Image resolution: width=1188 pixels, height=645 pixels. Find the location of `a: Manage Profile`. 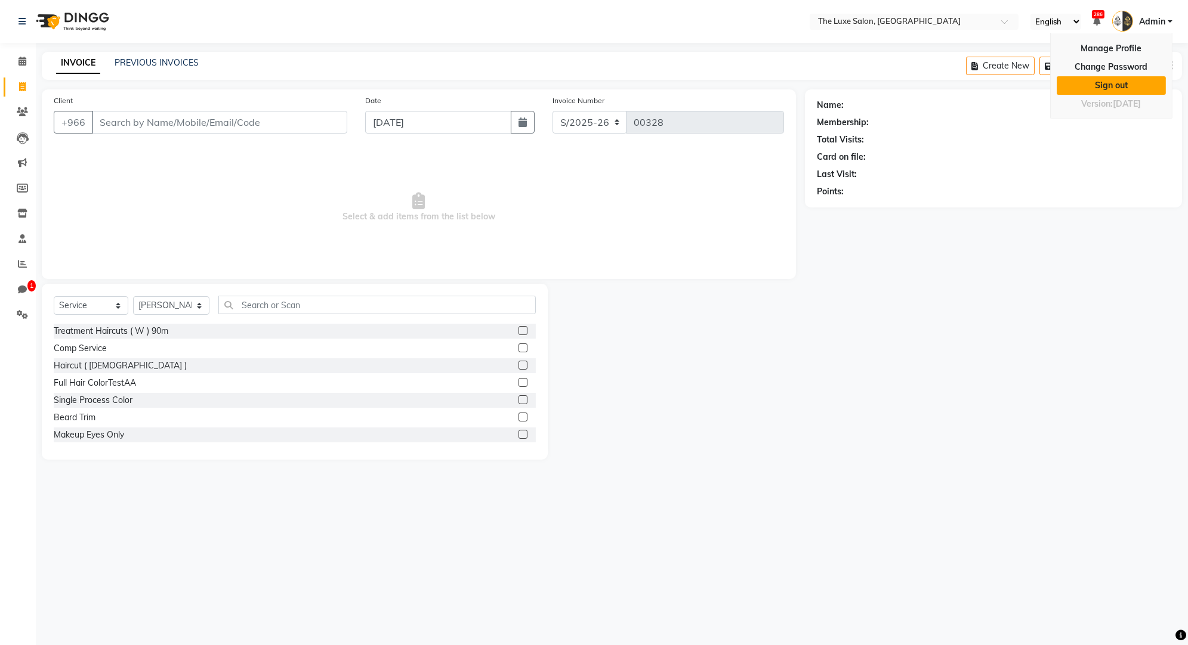

a: Manage Profile is located at coordinates (1111, 48).